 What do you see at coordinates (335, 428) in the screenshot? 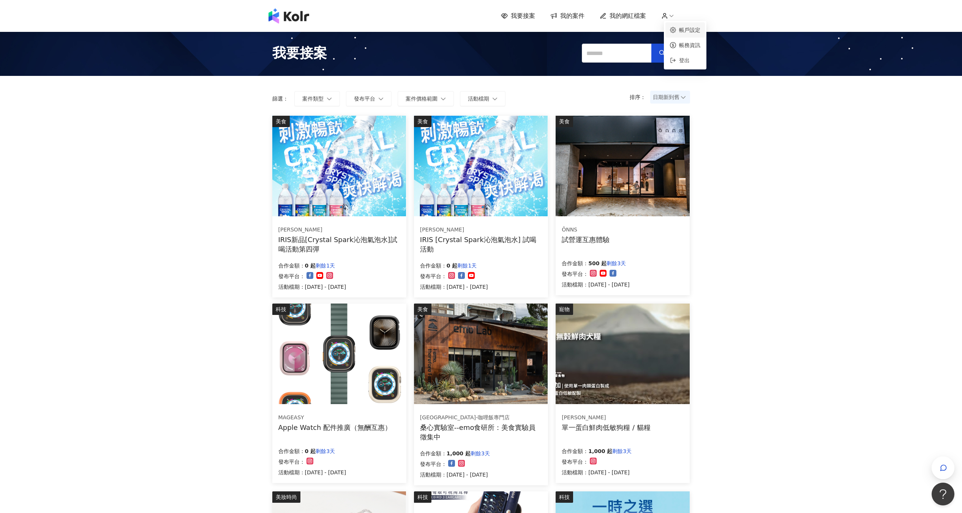
I see `div: Apple Watch 配件推廣（無酬互惠）` at bounding box center [335, 428].